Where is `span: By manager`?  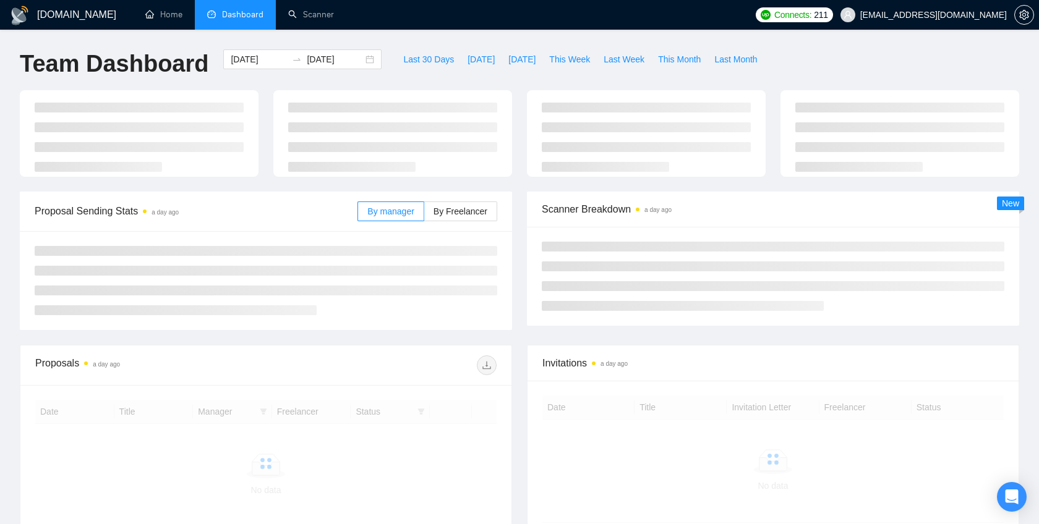 span: By manager is located at coordinates (390, 211).